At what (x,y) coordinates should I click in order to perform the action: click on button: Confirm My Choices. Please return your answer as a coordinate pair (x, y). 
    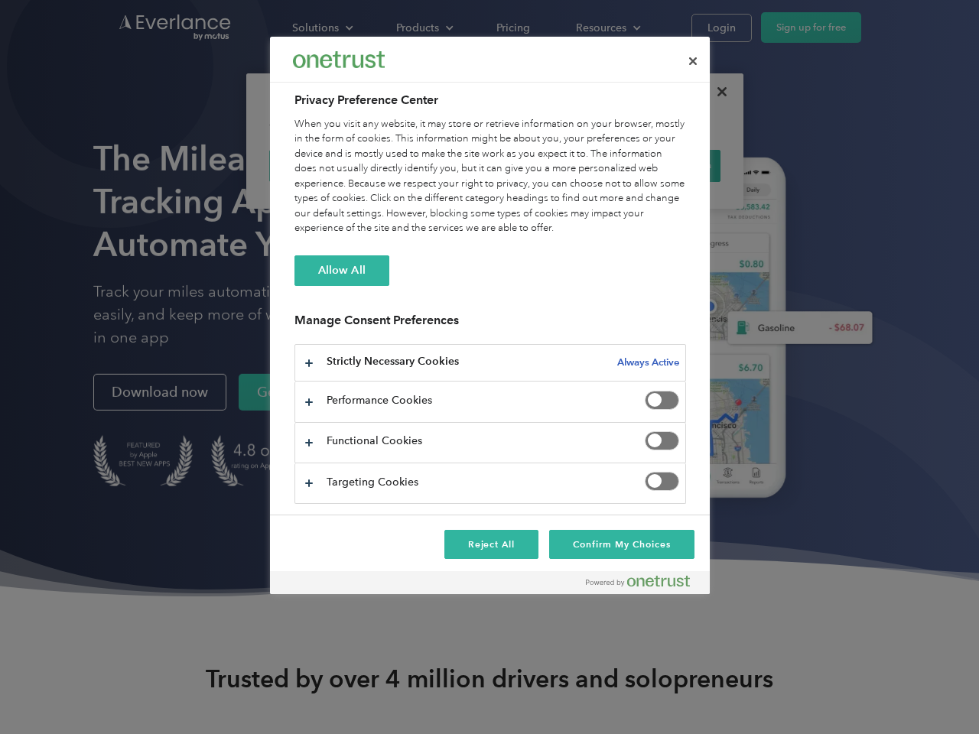
    Looking at the image, I should click on (621, 545).